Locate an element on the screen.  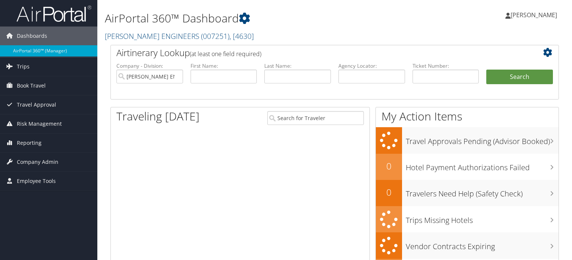
h3: Travelers Need Help (Safety Check) is located at coordinates (482, 192).